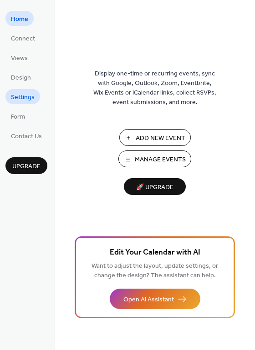  I want to click on span: Home, so click(20, 19).